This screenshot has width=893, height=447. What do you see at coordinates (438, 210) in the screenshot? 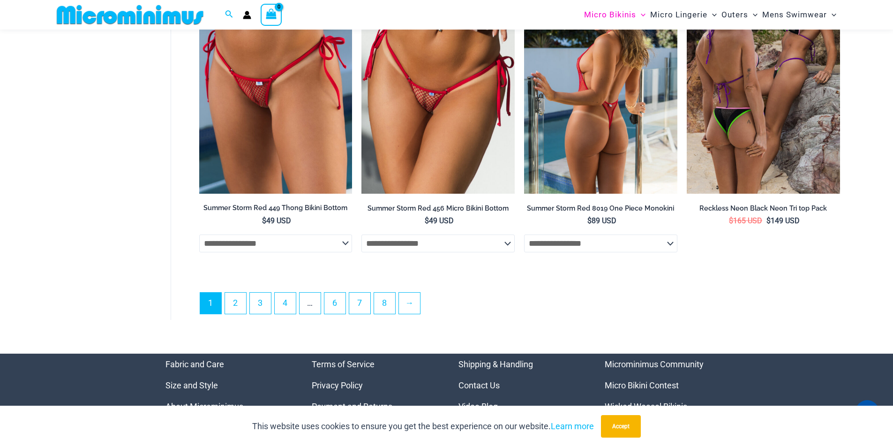
I see `a: Summer Storm Red 456 Micro Bikini Bottom` at bounding box center [438, 210].